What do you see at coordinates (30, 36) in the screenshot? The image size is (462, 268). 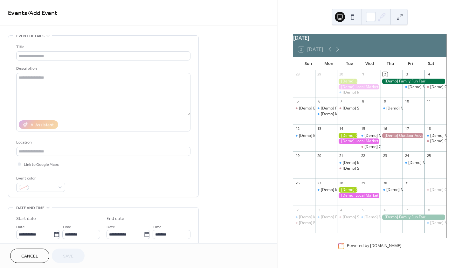 I see `span: Event details` at bounding box center [30, 36].